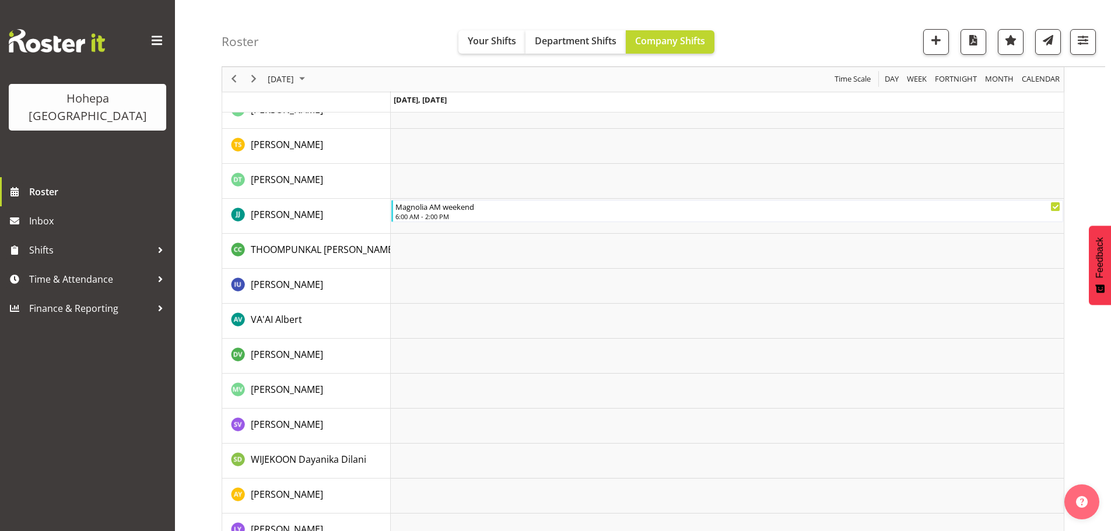 Image resolution: width=1111 pixels, height=531 pixels. What do you see at coordinates (576, 42) in the screenshot?
I see `button: Department Shifts` at bounding box center [576, 42].